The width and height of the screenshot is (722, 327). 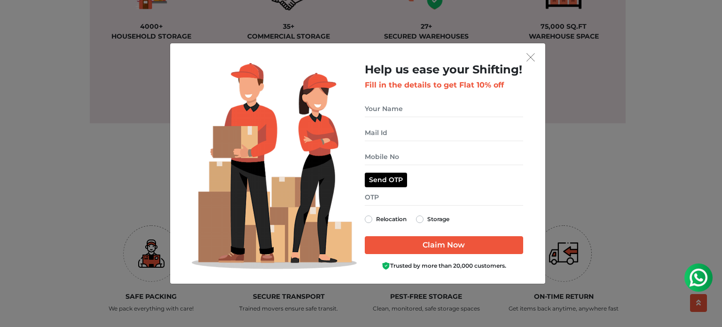 What do you see at coordinates (444, 197) in the screenshot?
I see `input: OTP` at bounding box center [444, 197].